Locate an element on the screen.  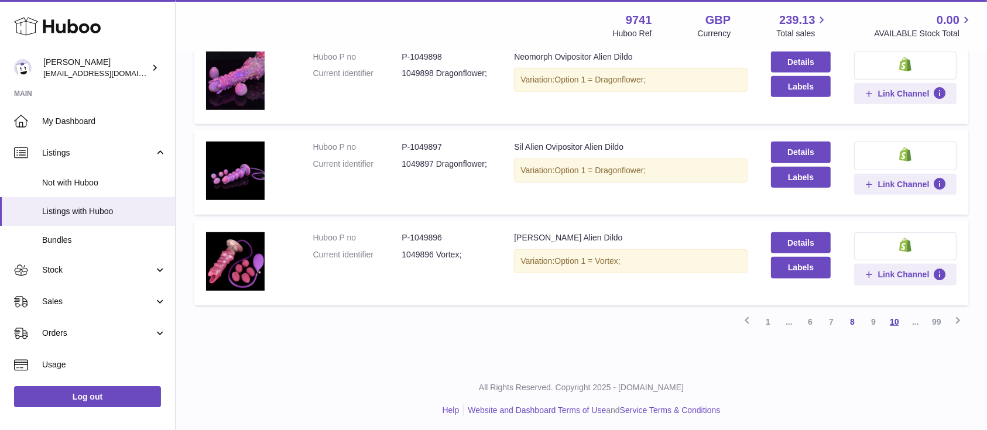
span: My Dashboard is located at coordinates (104, 121).